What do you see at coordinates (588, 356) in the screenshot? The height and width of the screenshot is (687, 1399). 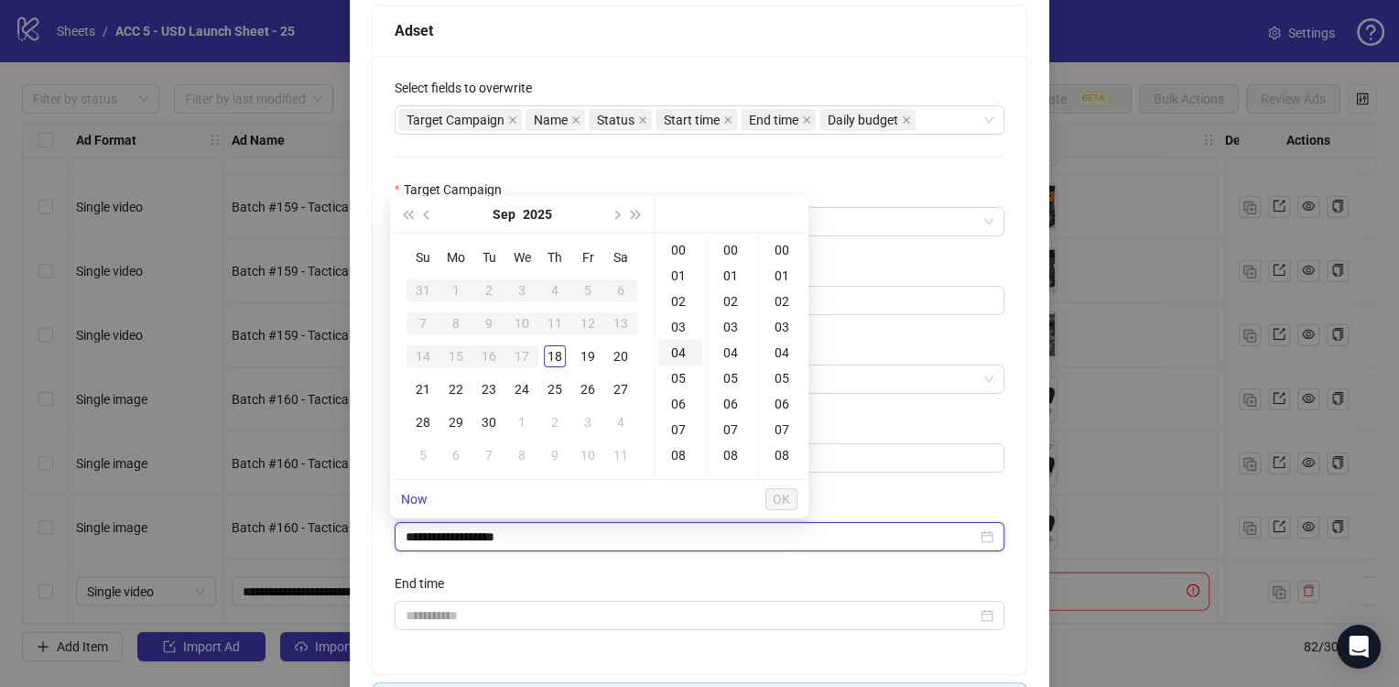 I see `div: 19` at bounding box center [588, 356].